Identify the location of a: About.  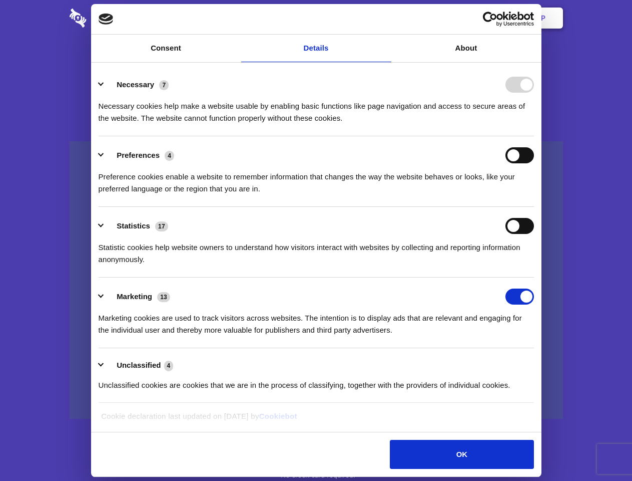
(467, 48).